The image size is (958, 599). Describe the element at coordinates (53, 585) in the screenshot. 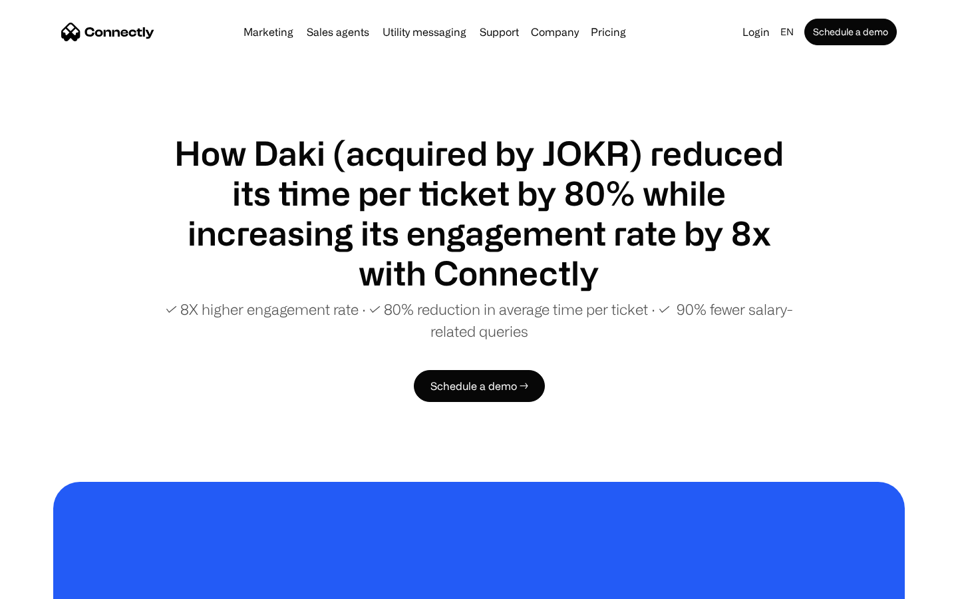

I see `ul: Language list` at that location.